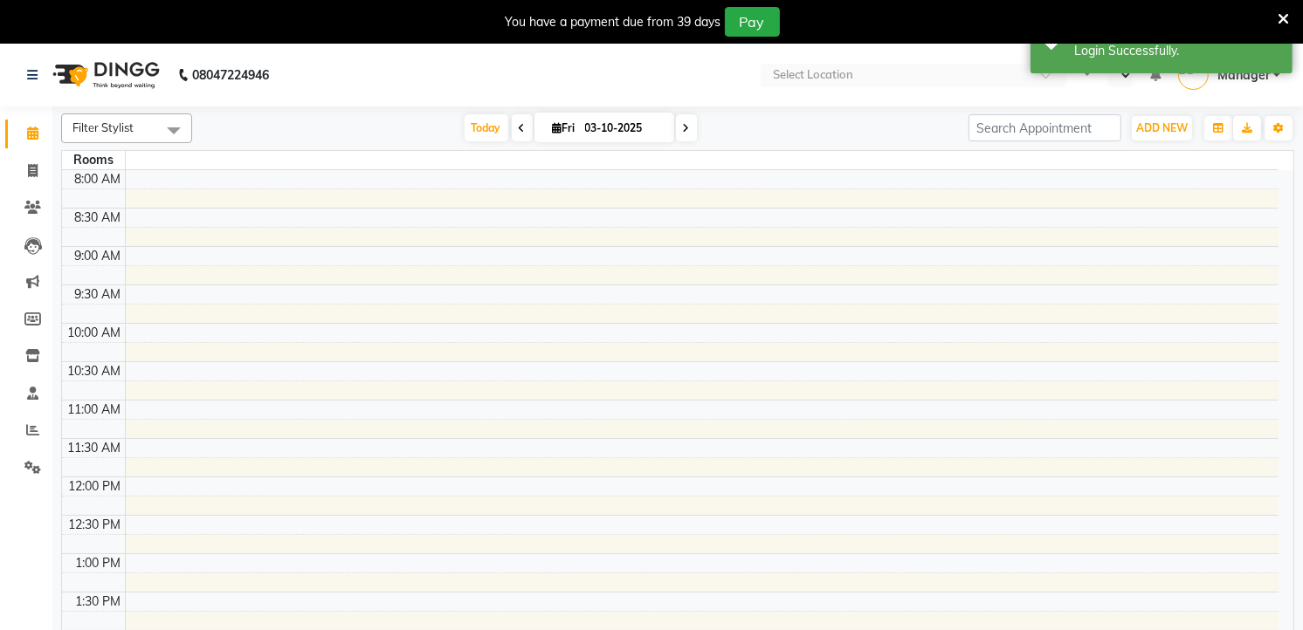  Describe the element at coordinates (93, 160) in the screenshot. I see `div: Rooms` at that location.